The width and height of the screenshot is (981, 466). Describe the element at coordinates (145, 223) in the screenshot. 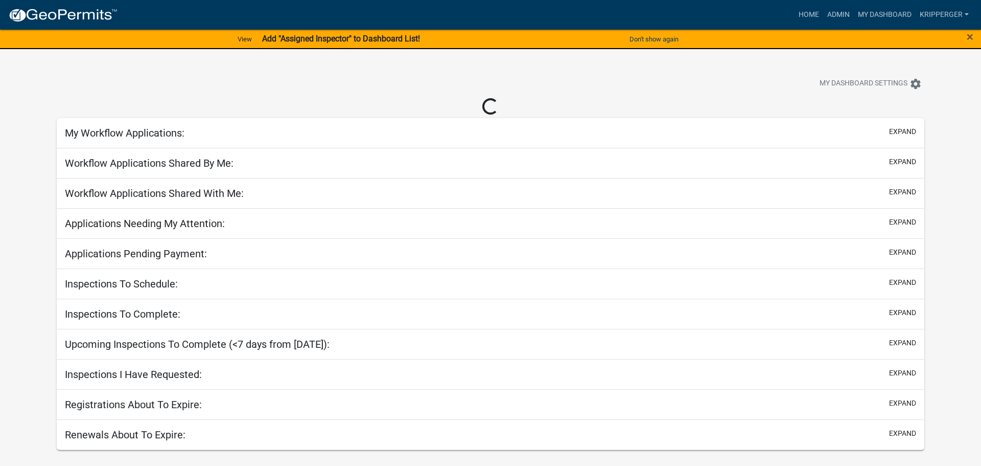

I see `h5: Applications Needing My Attention:` at that location.